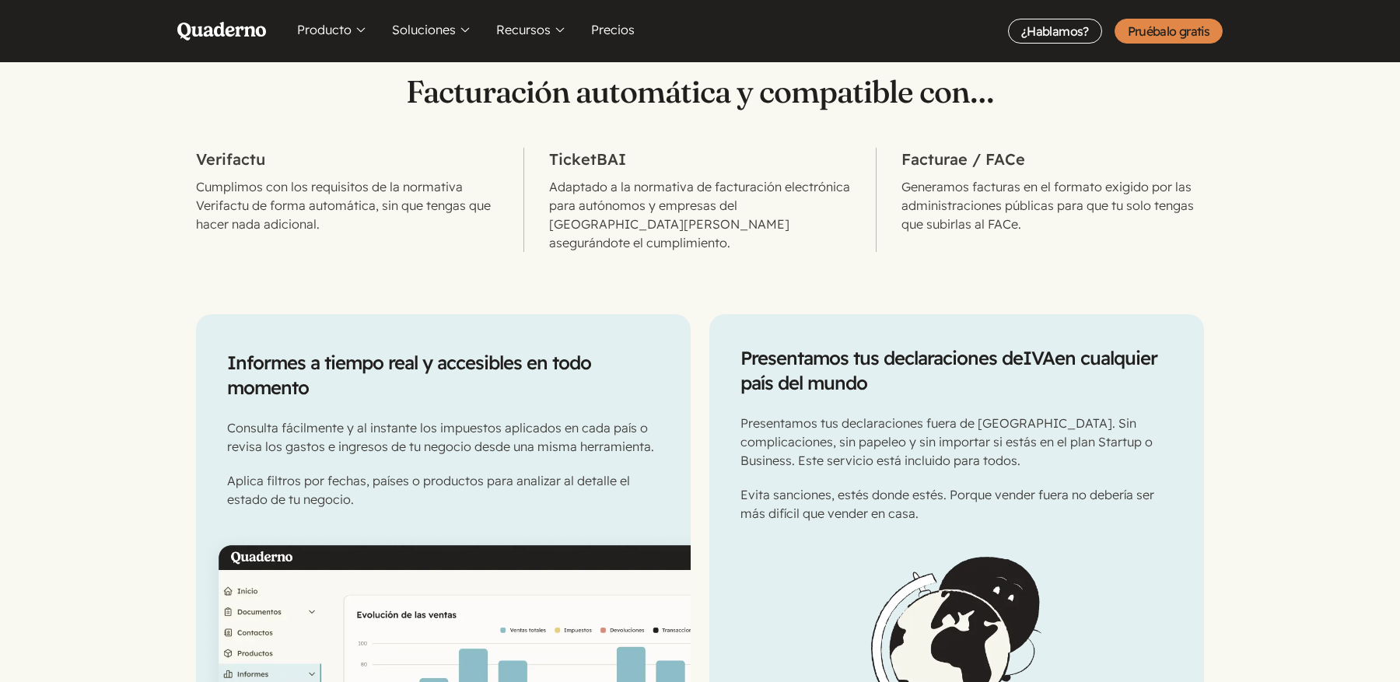  What do you see at coordinates (347, 159) in the screenshot?
I see `h2: Verifactu` at bounding box center [347, 159].